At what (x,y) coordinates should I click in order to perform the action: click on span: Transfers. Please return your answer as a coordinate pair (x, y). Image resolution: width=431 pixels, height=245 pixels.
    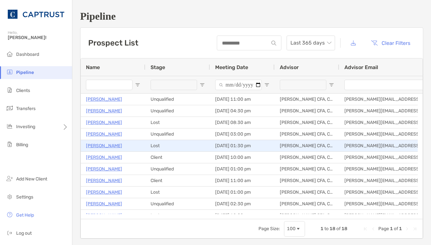
    Looking at the image, I should click on (26, 109).